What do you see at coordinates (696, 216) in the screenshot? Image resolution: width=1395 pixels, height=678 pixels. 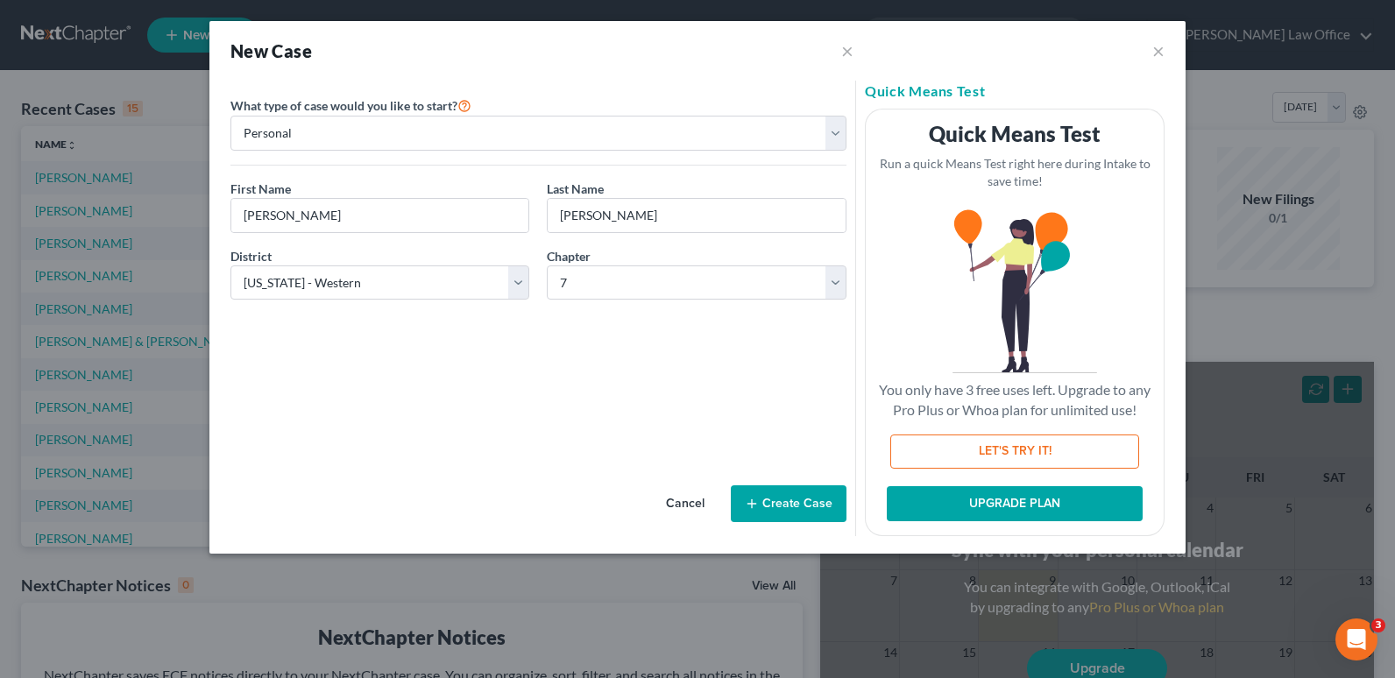 I see `input: Enter Last Name` at bounding box center [696, 216].